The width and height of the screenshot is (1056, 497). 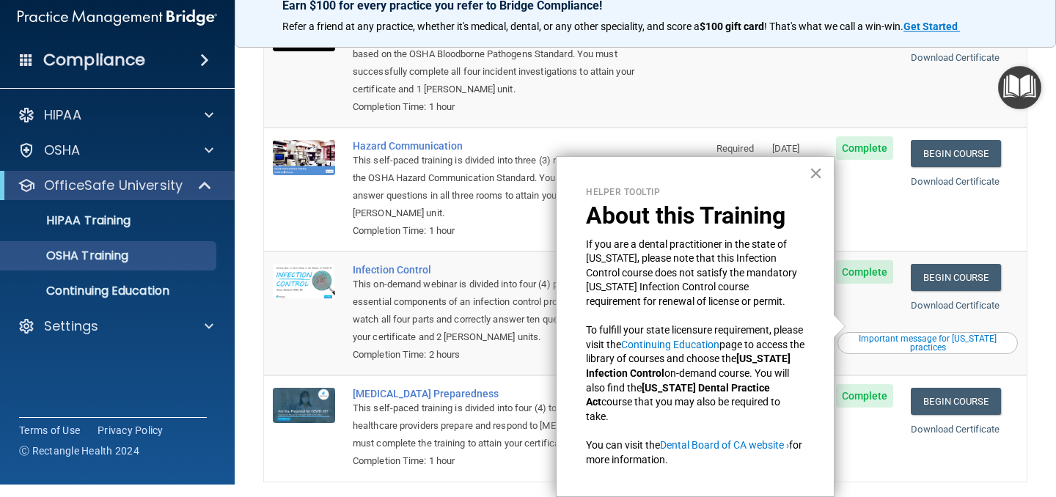 What do you see at coordinates (834, 26) in the screenshot?
I see `span: ! That's what we call a win-win.` at bounding box center [834, 26].